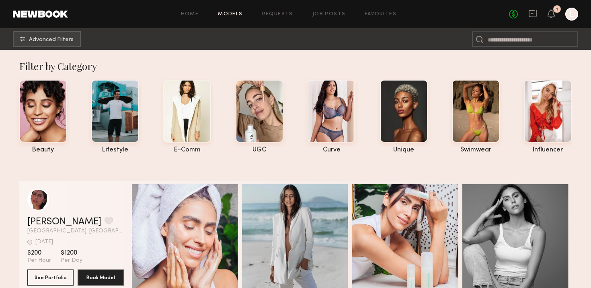 The height and width of the screenshot is (288, 591). What do you see at coordinates (72, 260) in the screenshot?
I see `span: Per Day` at bounding box center [72, 260].